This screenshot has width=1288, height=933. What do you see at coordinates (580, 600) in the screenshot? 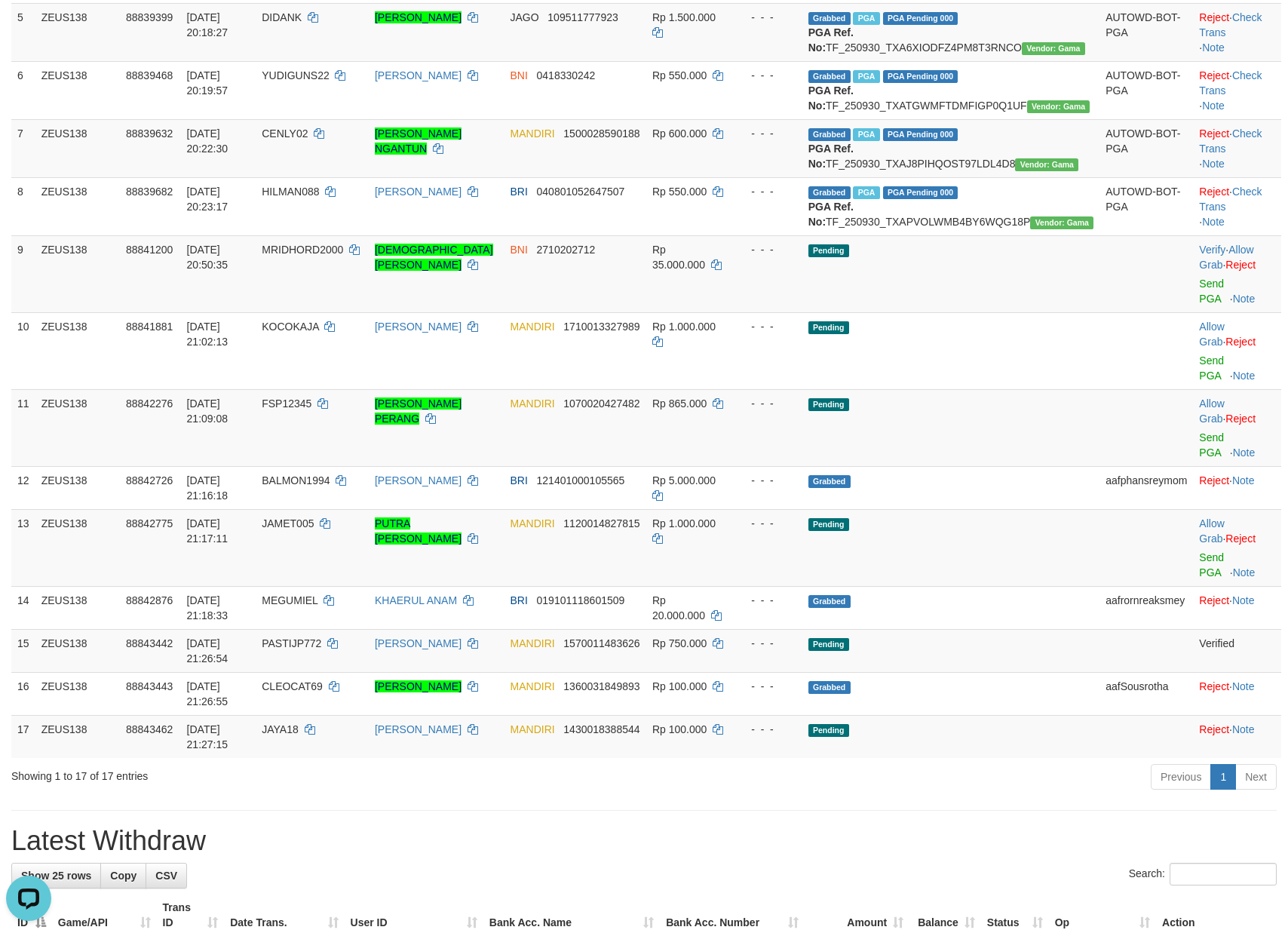
I see `span: Copy 019101118601509 to clipboard` at bounding box center [580, 600].